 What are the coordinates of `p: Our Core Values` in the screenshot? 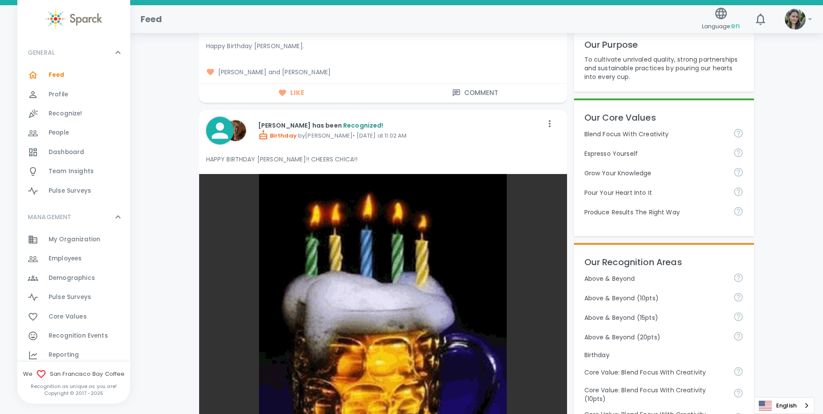 It's located at (664, 118).